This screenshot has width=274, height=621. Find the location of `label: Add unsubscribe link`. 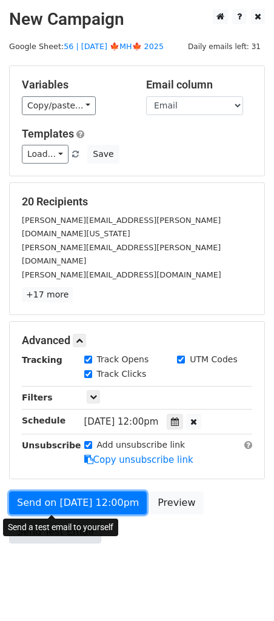

label: Add unsubscribe link is located at coordinates (141, 445).